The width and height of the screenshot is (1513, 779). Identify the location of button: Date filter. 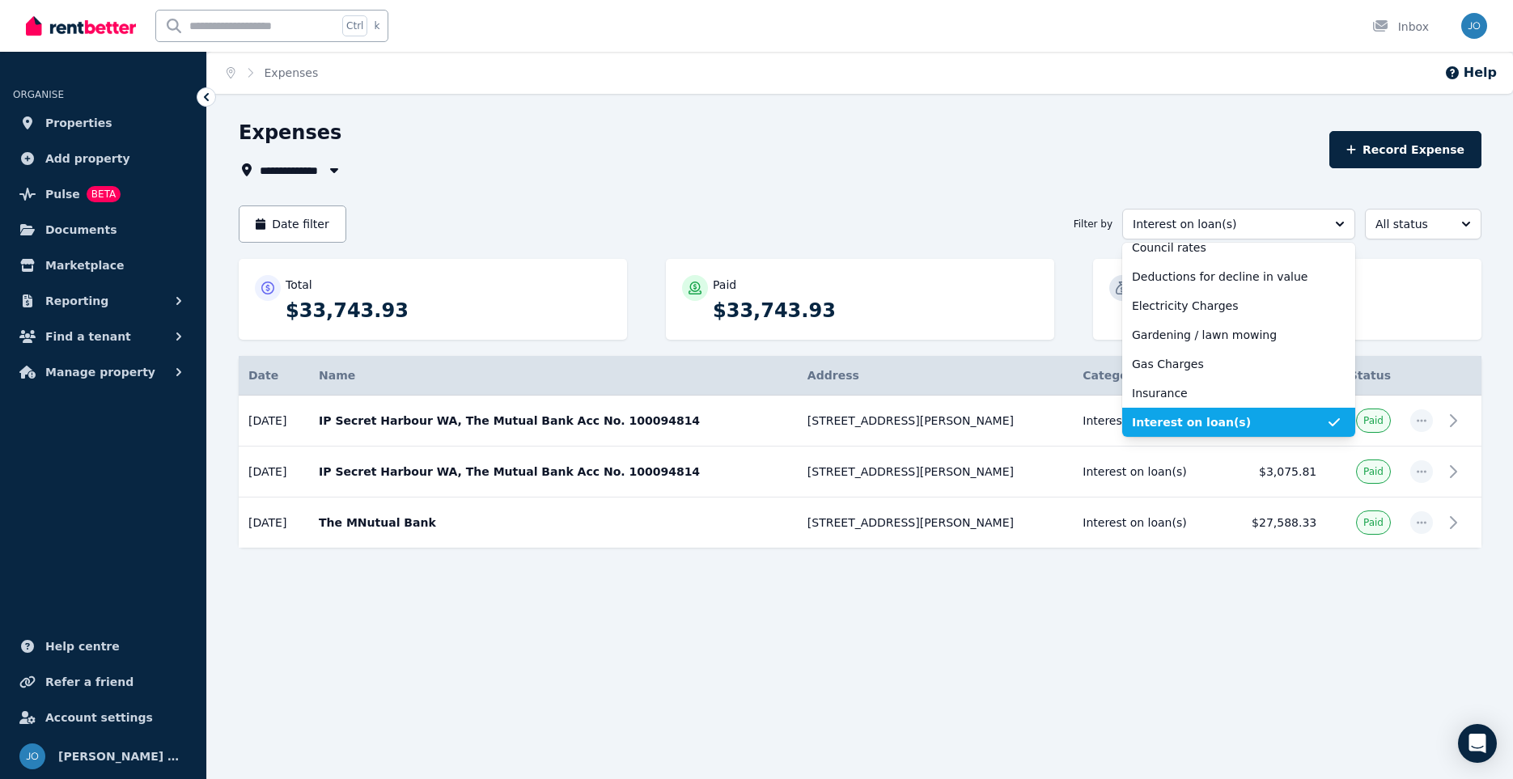
(292, 224).